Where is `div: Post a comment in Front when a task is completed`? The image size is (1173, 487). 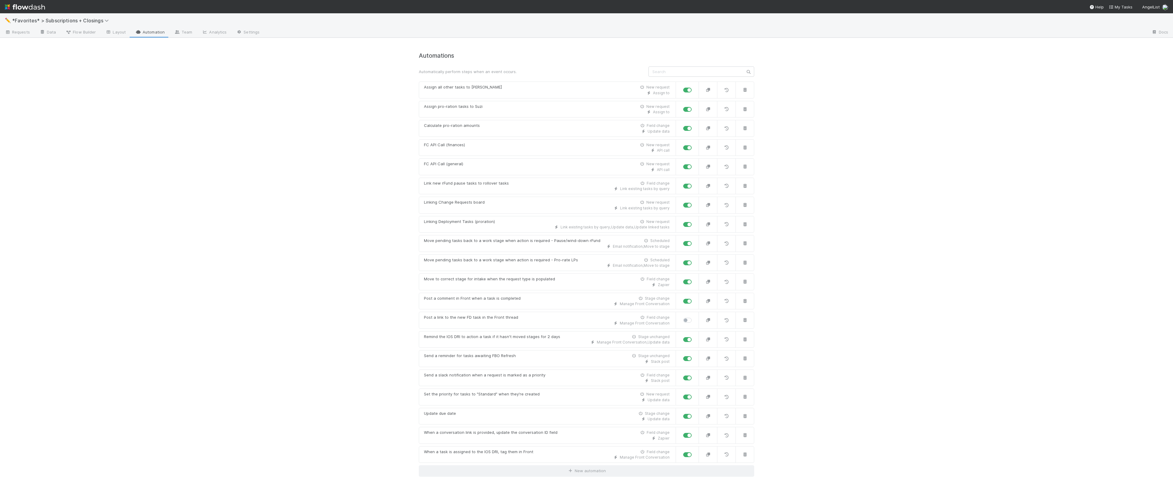
div: Post a comment in Front when a task is completed is located at coordinates (472, 299).